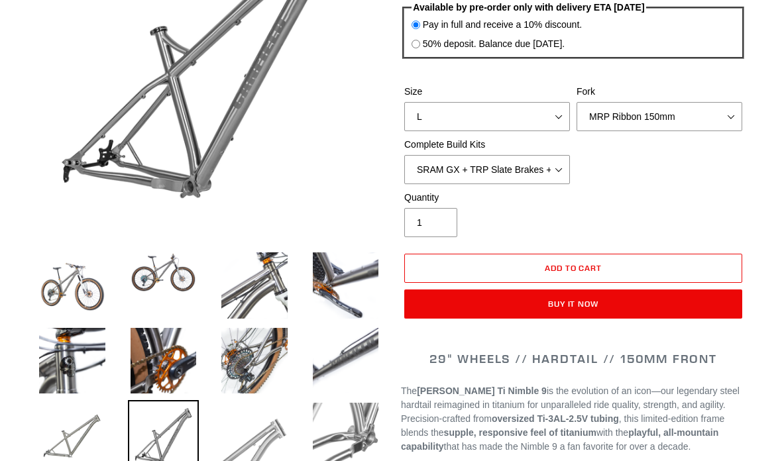  What do you see at coordinates (487, 145) in the screenshot?
I see `label: Complete Build Kits` at bounding box center [487, 145].